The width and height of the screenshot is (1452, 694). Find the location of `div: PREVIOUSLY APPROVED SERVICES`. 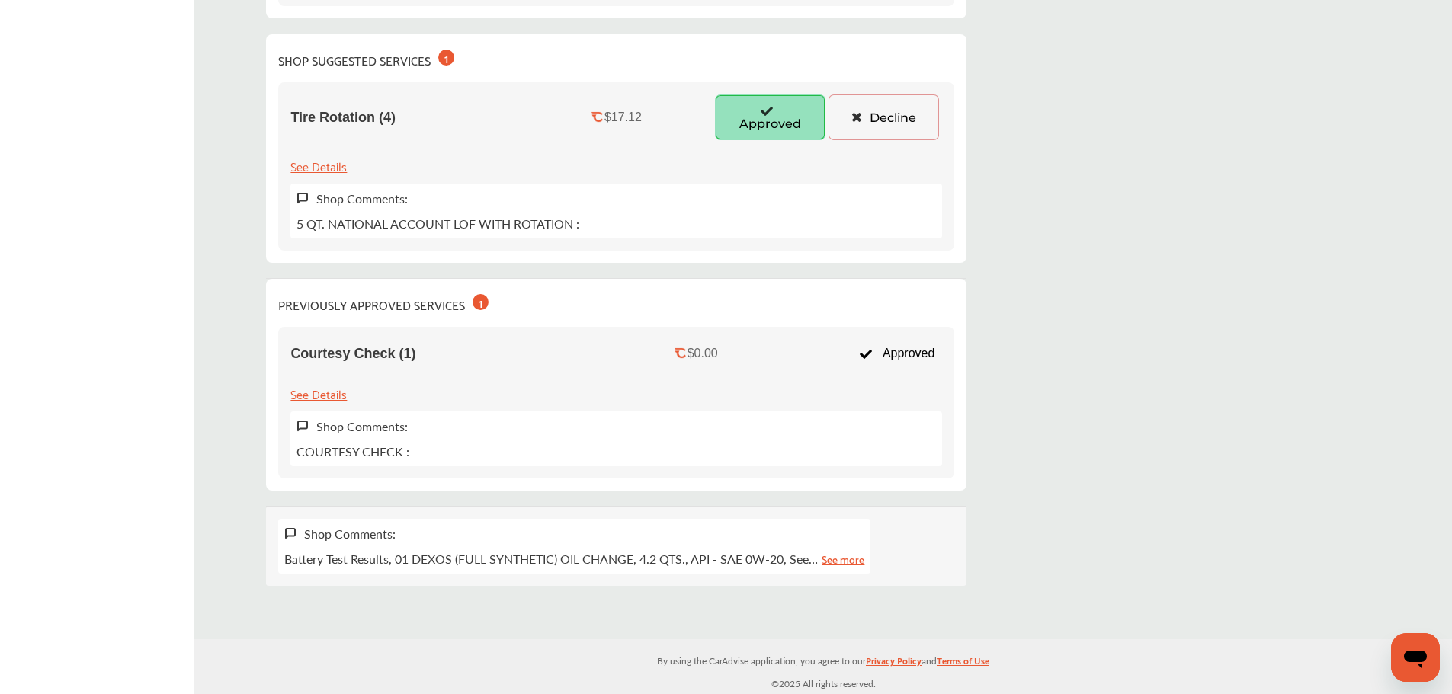

div: PREVIOUSLY APPROVED SERVICES is located at coordinates (383, 303).